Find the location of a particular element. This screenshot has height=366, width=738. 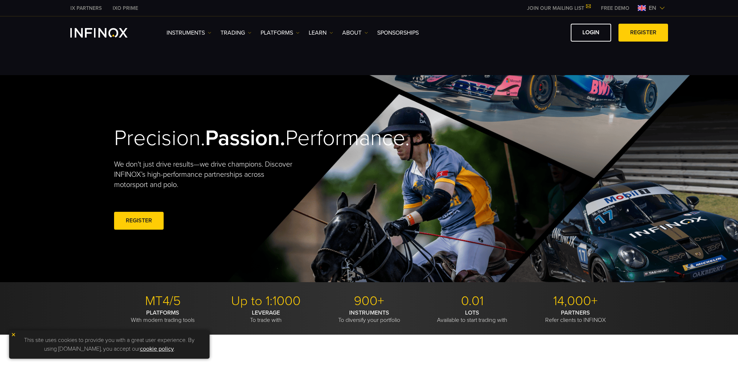

a: Instruments is located at coordinates (189, 33).